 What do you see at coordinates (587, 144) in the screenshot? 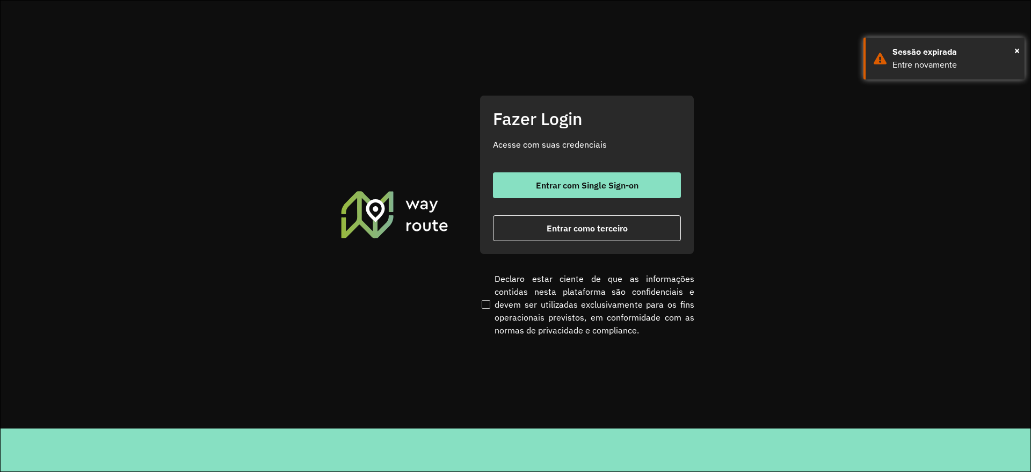
I see `p: Acesse com suas credenciais` at bounding box center [587, 144].